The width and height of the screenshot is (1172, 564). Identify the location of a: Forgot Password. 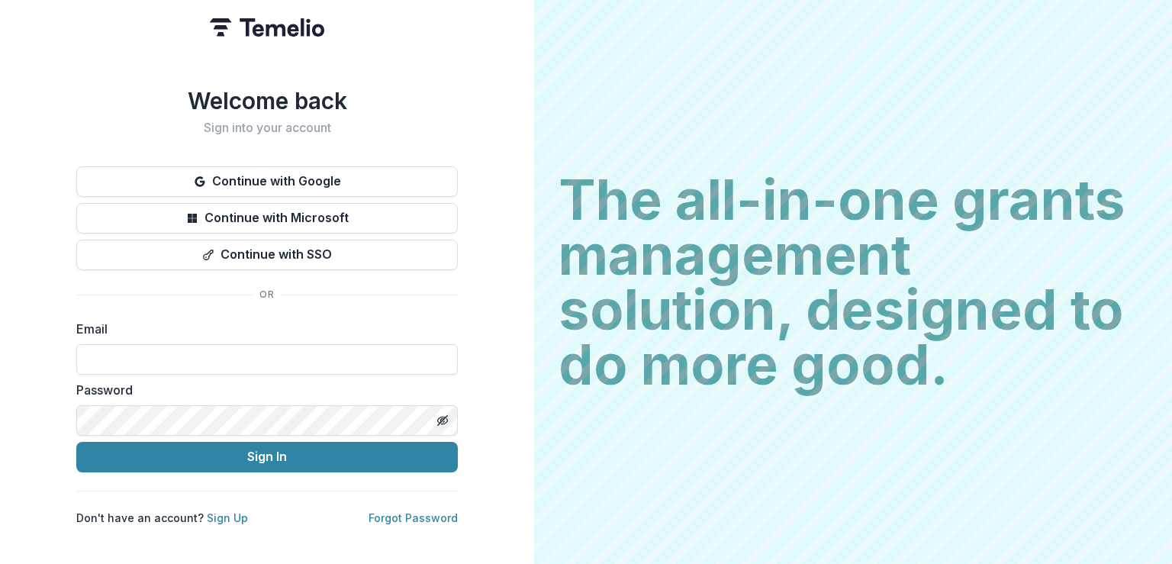
(413, 517).